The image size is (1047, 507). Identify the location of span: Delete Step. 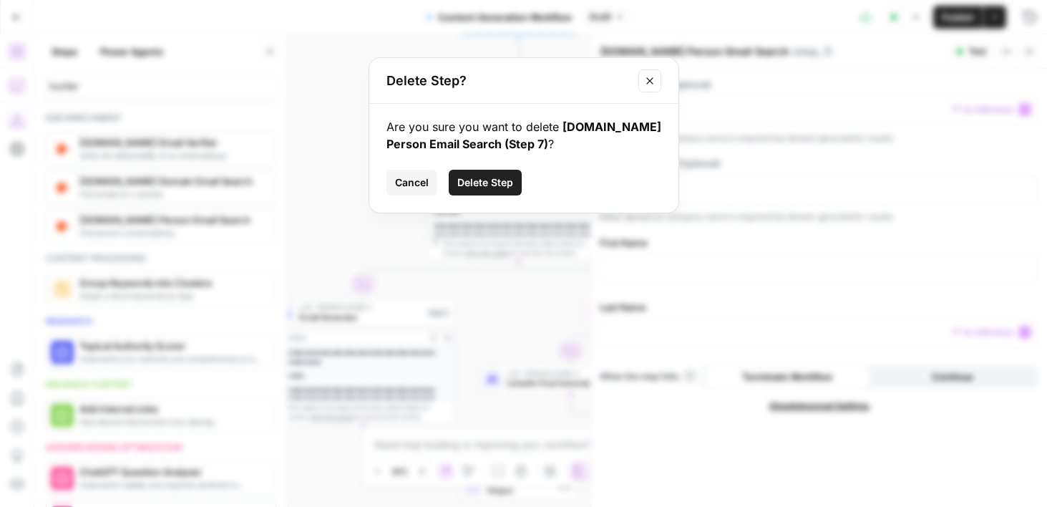
(485, 182).